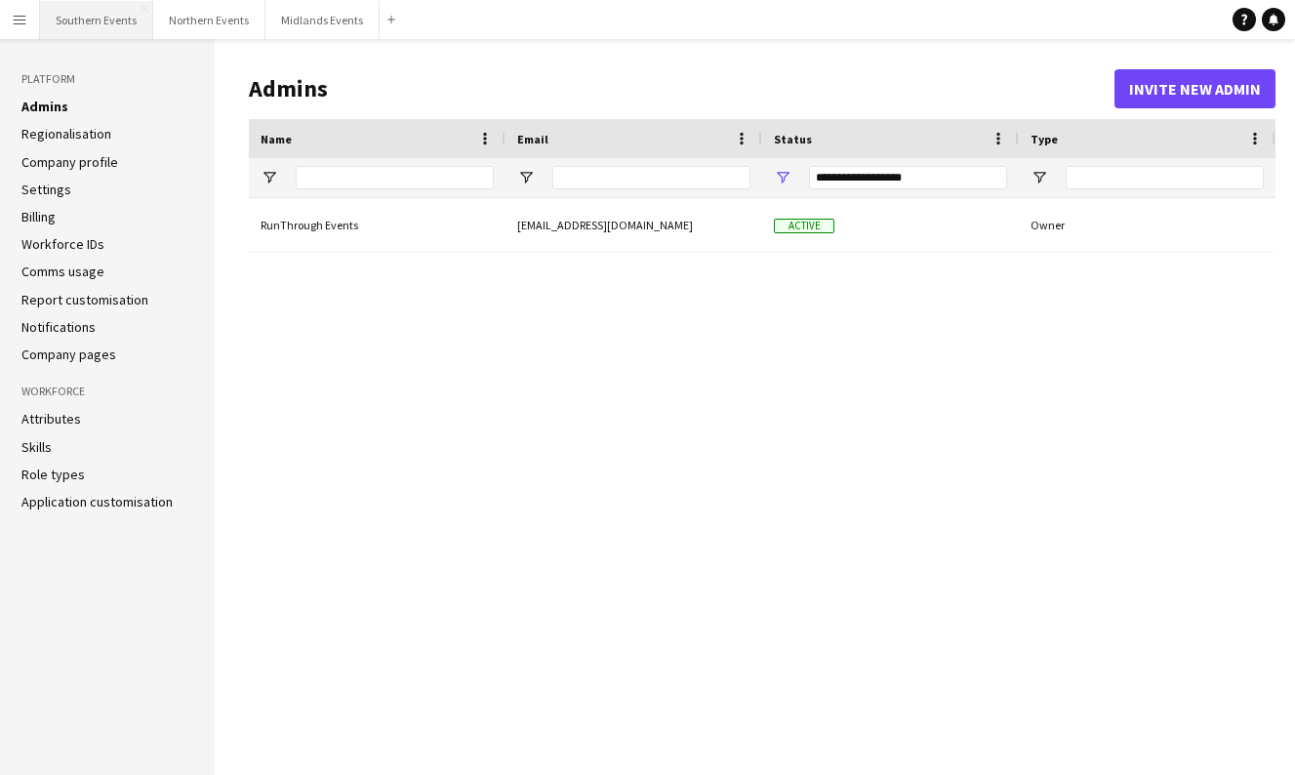 The width and height of the screenshot is (1295, 775). Describe the element at coordinates (46, 189) in the screenshot. I see `a: Settings` at that location.